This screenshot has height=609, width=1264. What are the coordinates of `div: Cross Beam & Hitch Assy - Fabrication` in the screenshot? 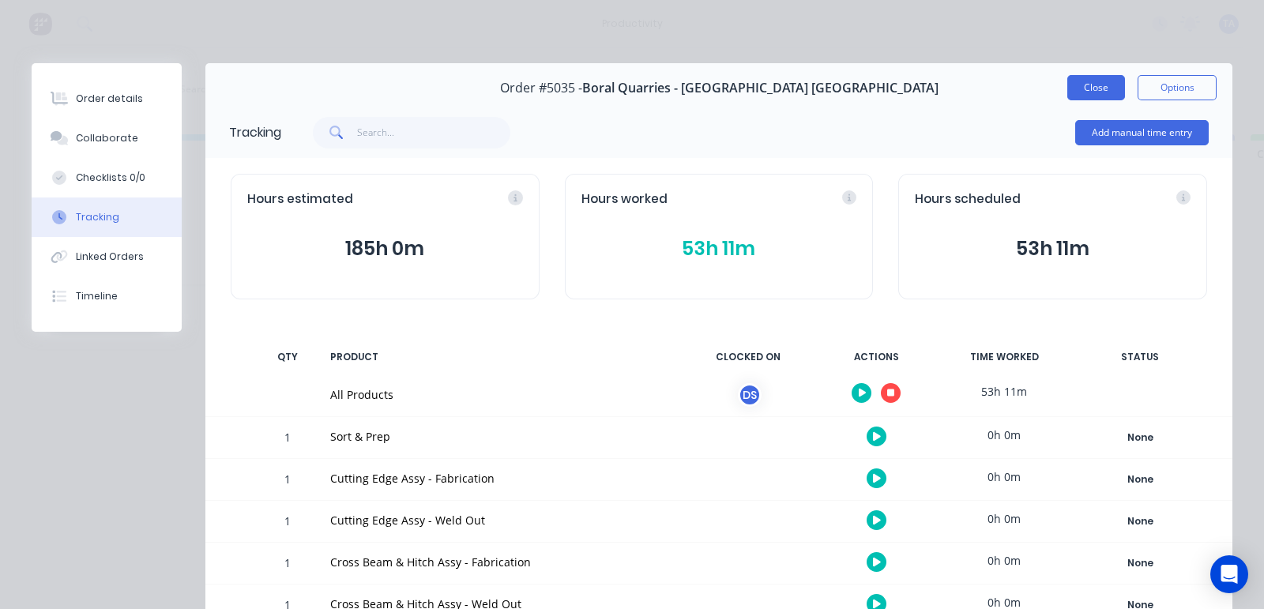 It's located at (500, 562).